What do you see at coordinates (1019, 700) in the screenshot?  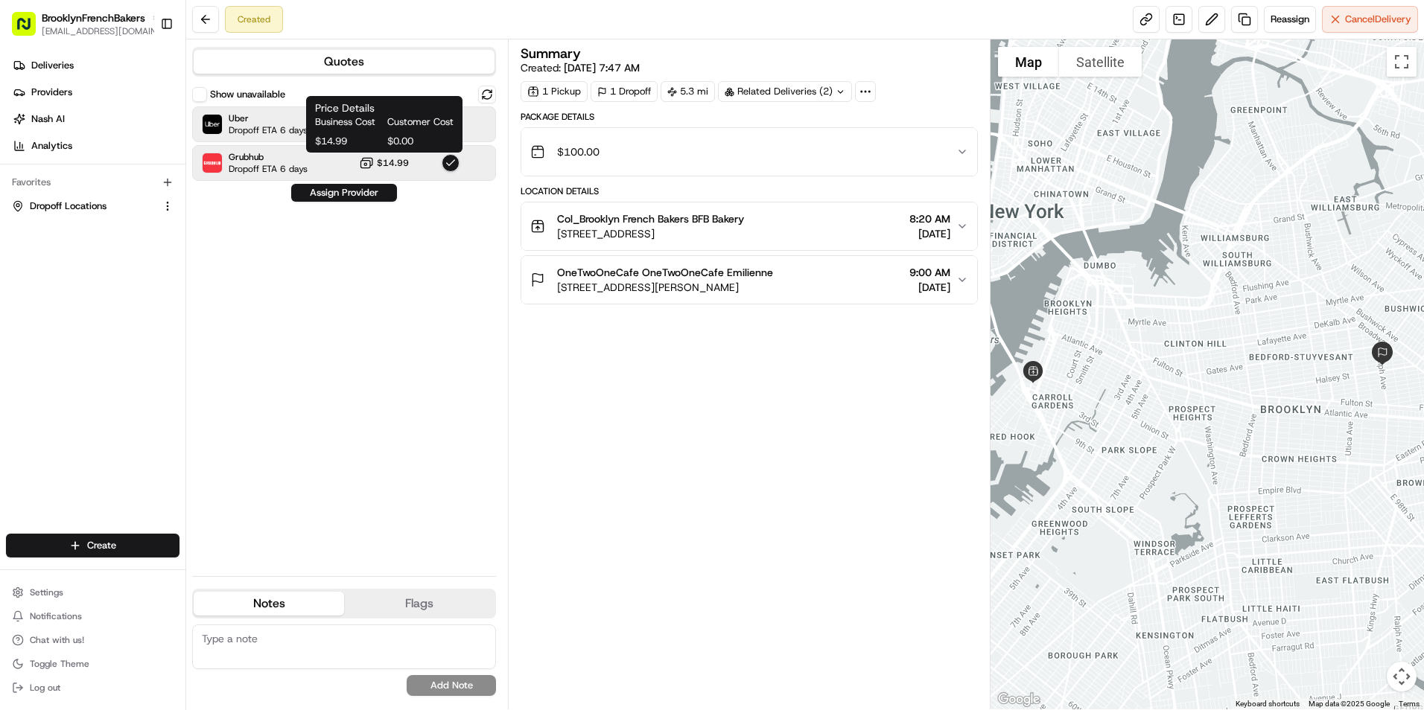 I see `img: Google` at bounding box center [1019, 700].